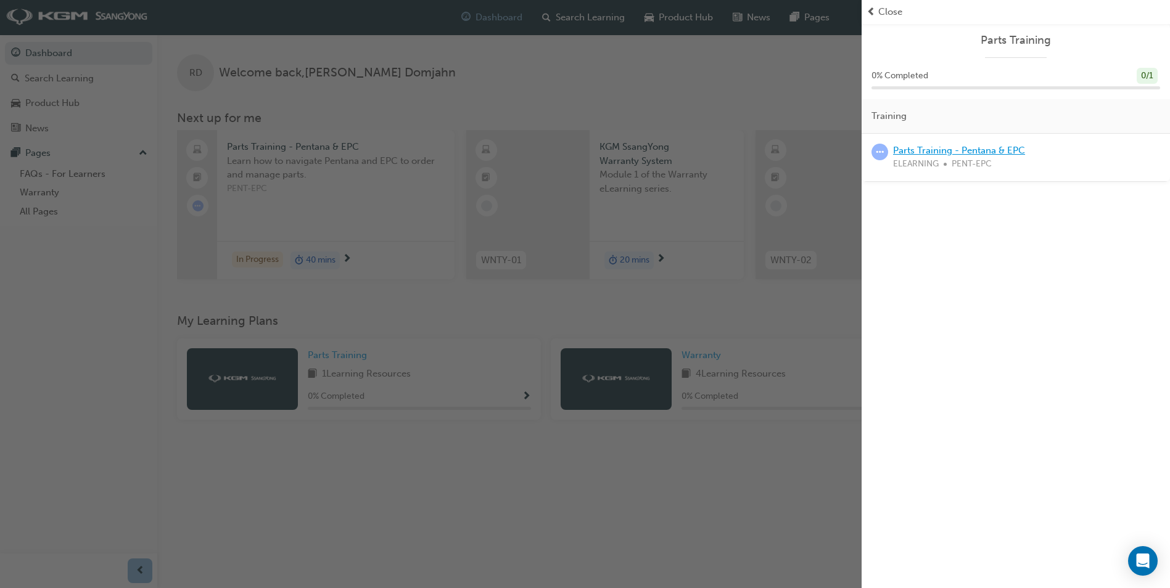  What do you see at coordinates (879, 152) in the screenshot?
I see `span: learningRecordVerb_ATTEMPT-icon` at bounding box center [879, 152].